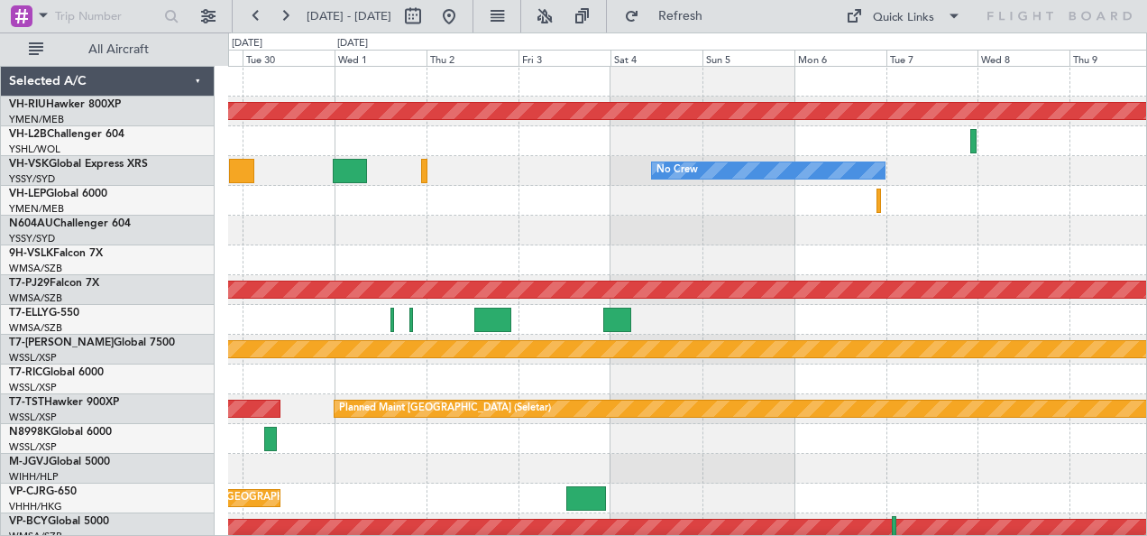  I want to click on a: T7-ELLYG-550, so click(44, 313).